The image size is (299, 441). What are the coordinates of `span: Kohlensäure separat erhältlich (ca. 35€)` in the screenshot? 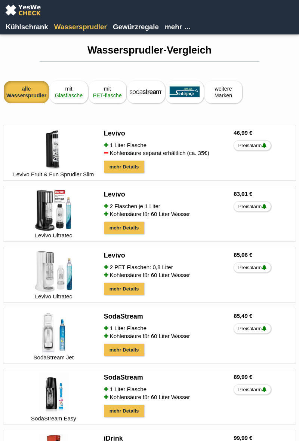 It's located at (160, 153).